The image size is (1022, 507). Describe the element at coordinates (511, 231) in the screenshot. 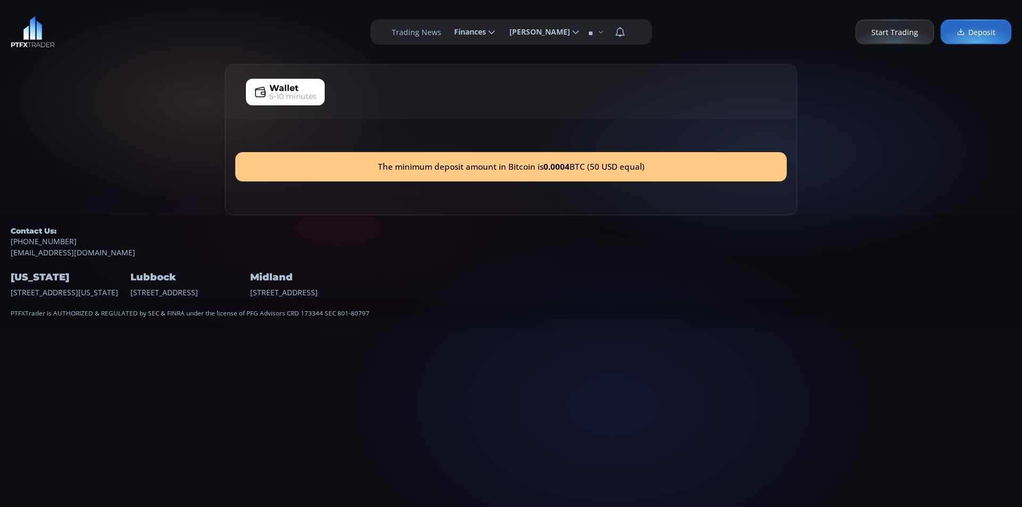

I see `h5: Contact Us:` at that location.